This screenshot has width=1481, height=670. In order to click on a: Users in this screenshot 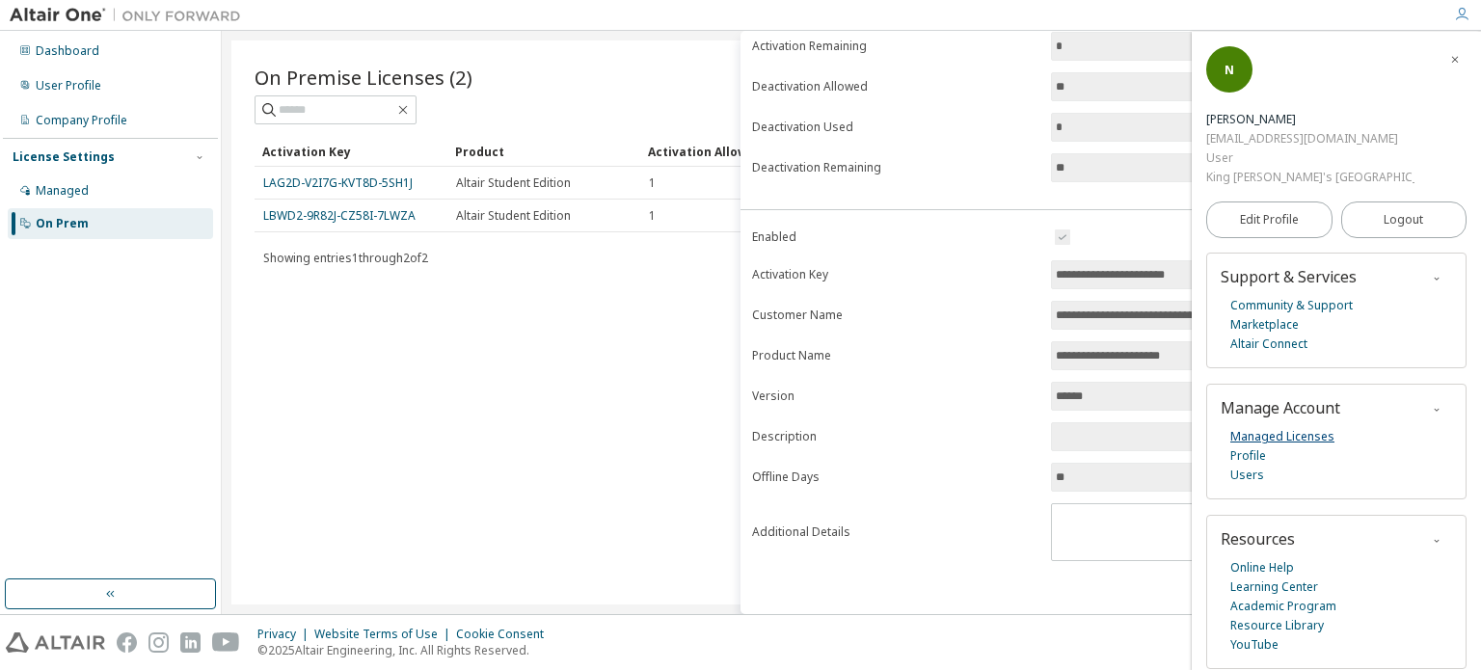, I will do `click(1247, 475)`.